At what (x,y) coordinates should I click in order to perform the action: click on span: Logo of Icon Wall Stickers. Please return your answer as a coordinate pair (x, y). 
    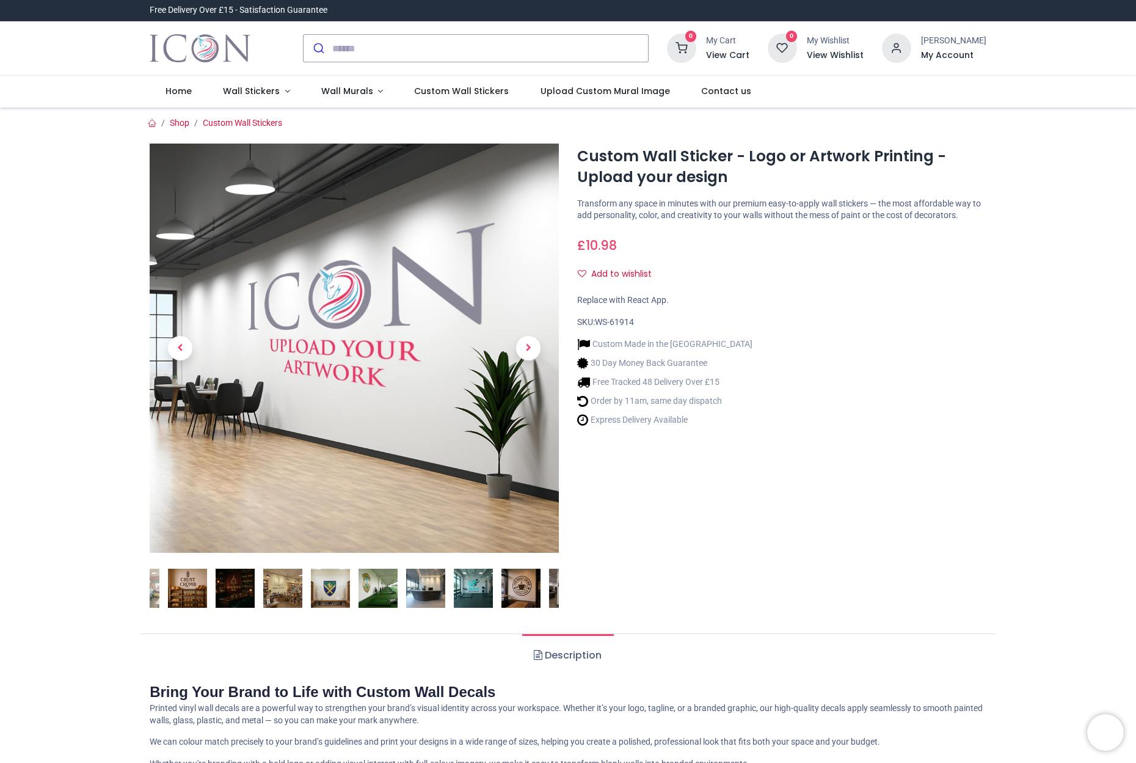
    Looking at the image, I should click on (200, 48).